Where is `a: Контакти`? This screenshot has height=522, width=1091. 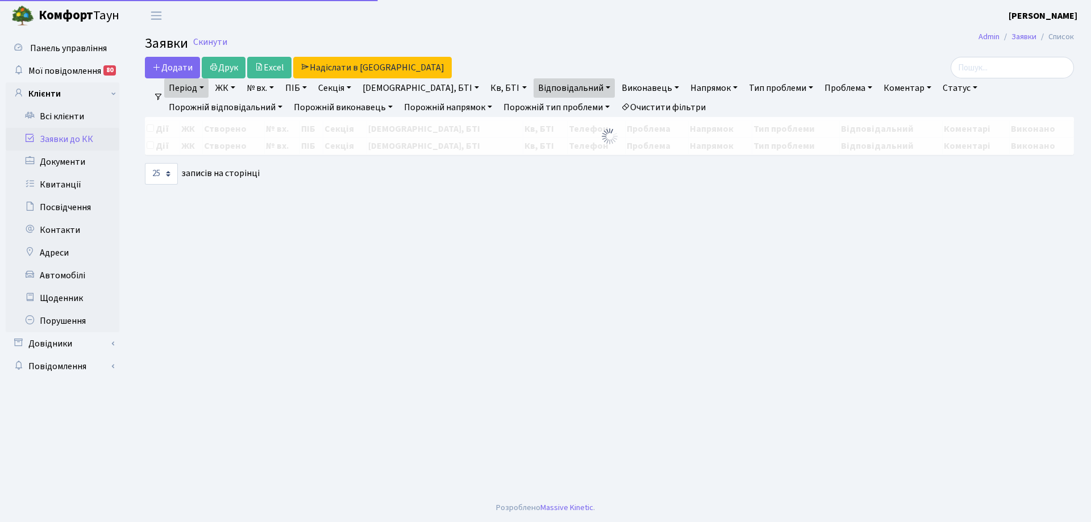 a: Контакти is located at coordinates (63, 230).